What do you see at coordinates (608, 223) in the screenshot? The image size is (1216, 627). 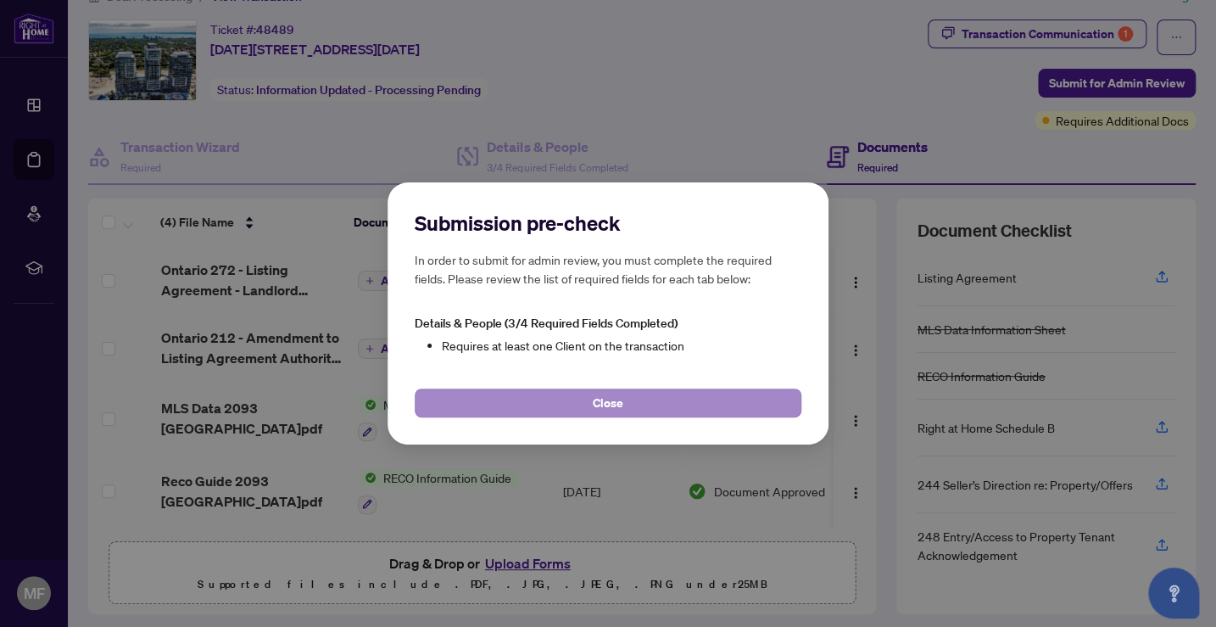 I see `h2: Submission pre-check` at bounding box center [608, 223].